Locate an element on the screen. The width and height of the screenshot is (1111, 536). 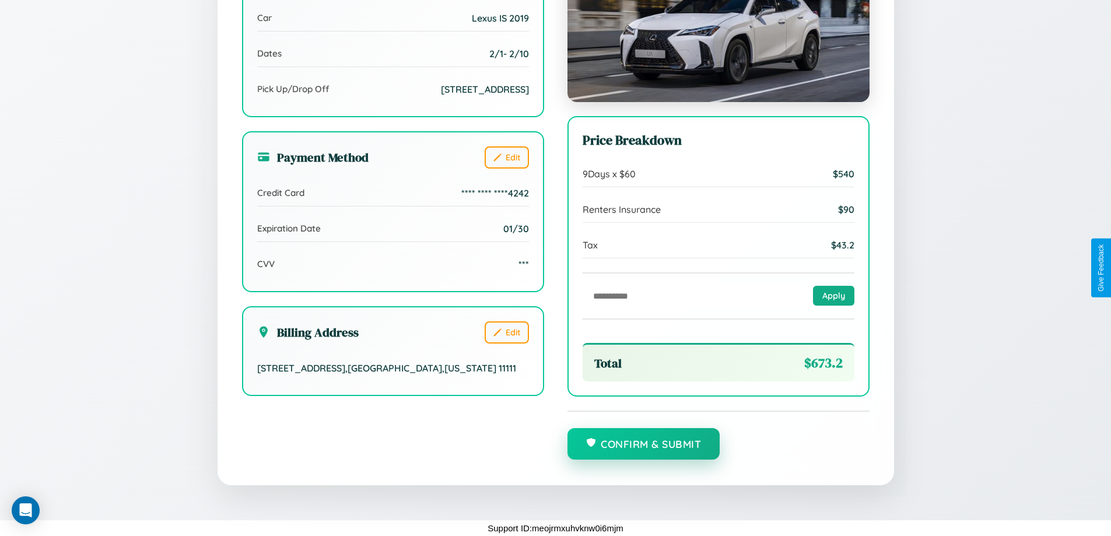
span: Renters Insurance is located at coordinates (622, 209).